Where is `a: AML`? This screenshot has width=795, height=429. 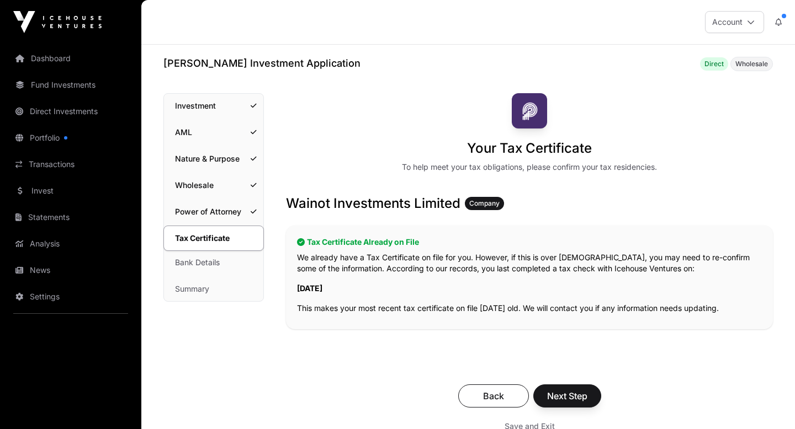 a: AML is located at coordinates (214, 132).